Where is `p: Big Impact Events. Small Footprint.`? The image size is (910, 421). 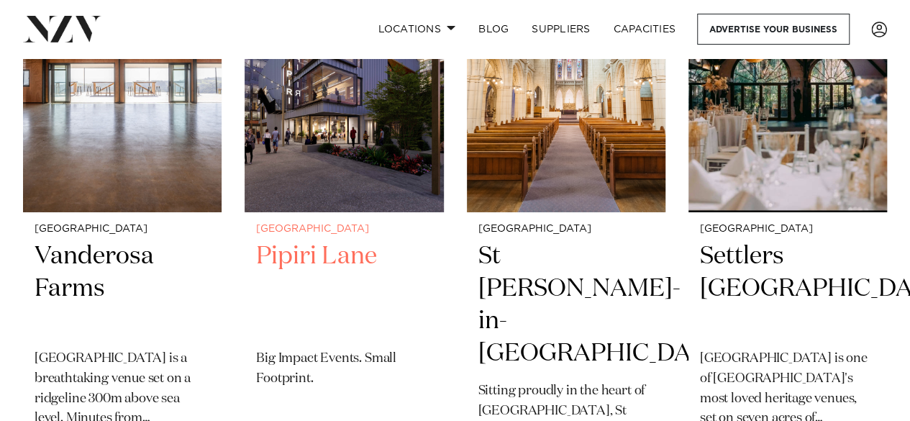 p: Big Impact Events. Small Footprint. is located at coordinates (344, 369).